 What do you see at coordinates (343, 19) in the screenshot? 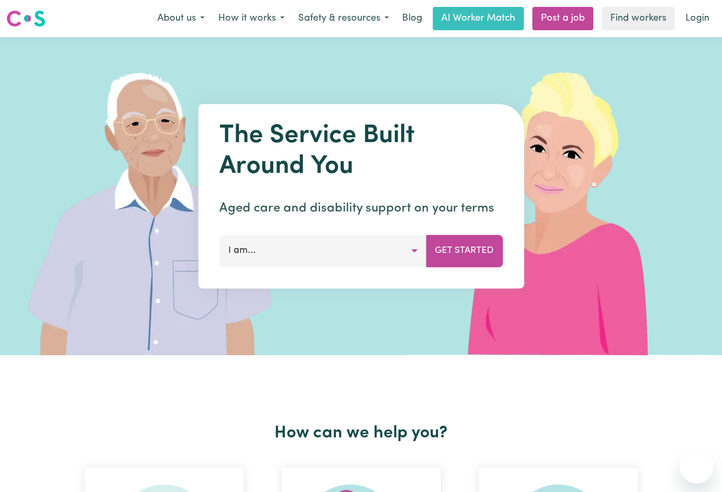
I see `button: Safety & resources` at bounding box center [343, 19].